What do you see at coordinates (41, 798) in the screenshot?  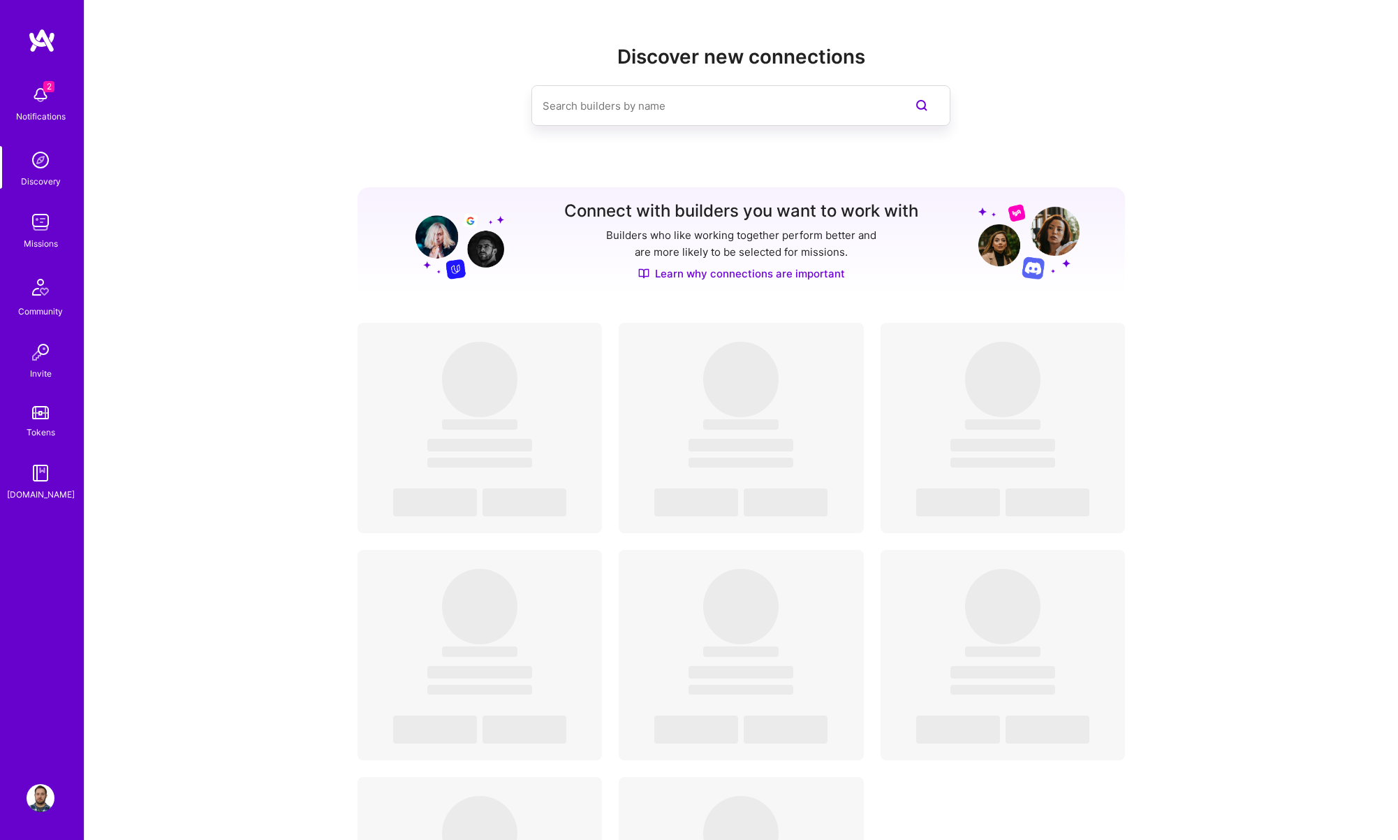 I see `img: User Avatar` at bounding box center [41, 798].